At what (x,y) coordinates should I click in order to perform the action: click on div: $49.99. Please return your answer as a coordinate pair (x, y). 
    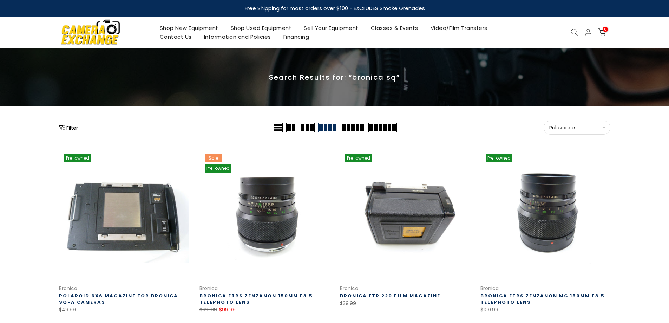
    Looking at the image, I should click on (124, 309).